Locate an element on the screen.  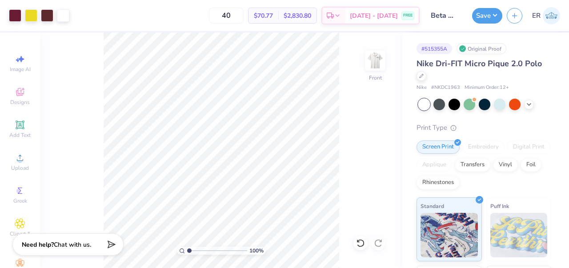
span: Nike is located at coordinates (422, 88).